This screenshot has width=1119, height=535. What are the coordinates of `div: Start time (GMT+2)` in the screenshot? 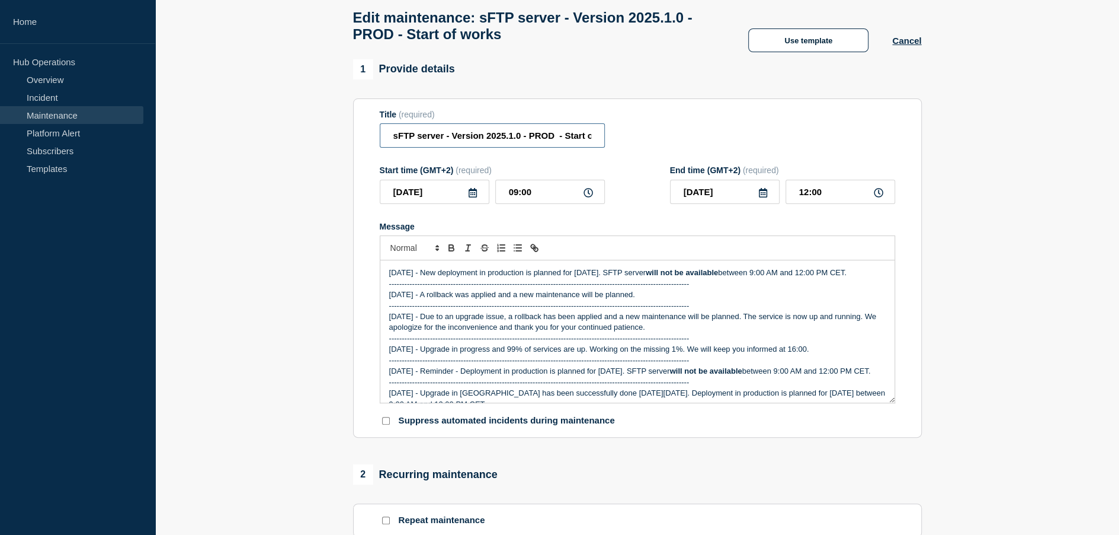 It's located at (492, 170).